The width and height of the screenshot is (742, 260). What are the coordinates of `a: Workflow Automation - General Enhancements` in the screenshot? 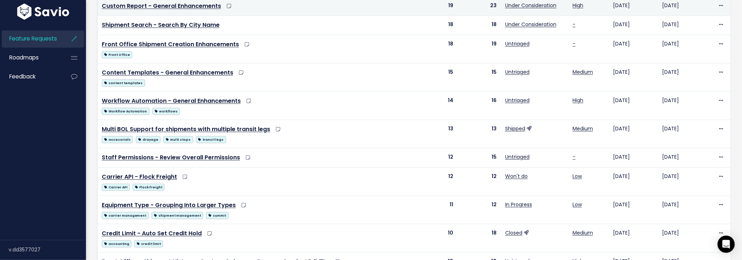 It's located at (171, 101).